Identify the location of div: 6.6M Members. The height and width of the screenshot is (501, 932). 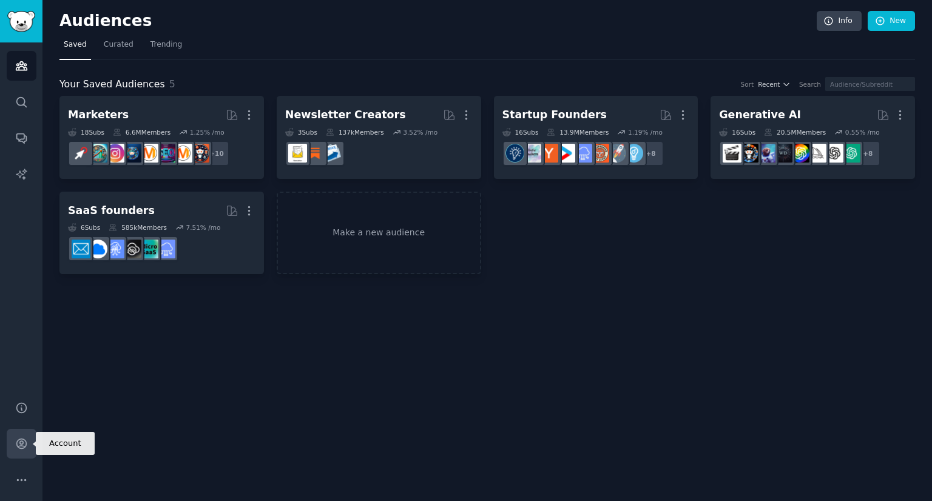
(141, 132).